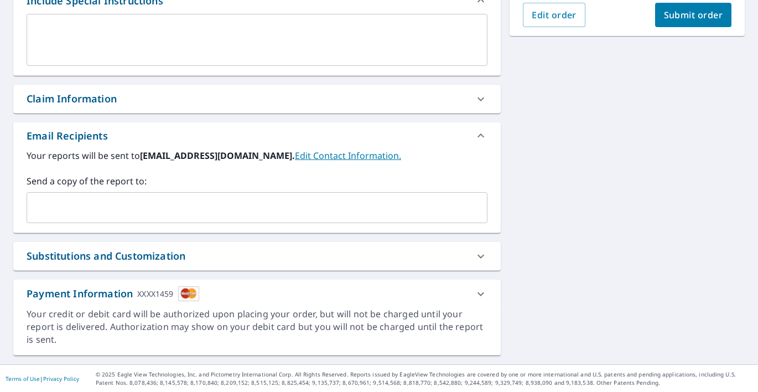 This screenshot has width=758, height=392. What do you see at coordinates (113, 293) in the screenshot?
I see `div: Payment Information` at bounding box center [113, 293].